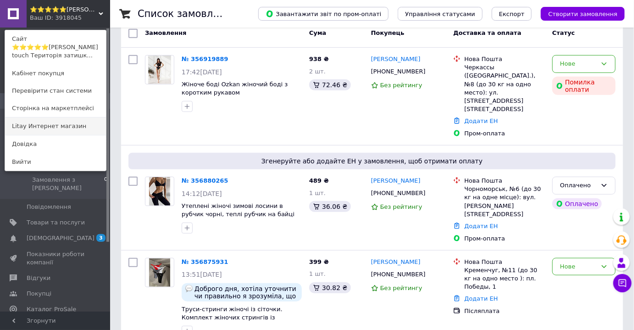  I want to click on span: Товари та послуги, so click(55, 222).